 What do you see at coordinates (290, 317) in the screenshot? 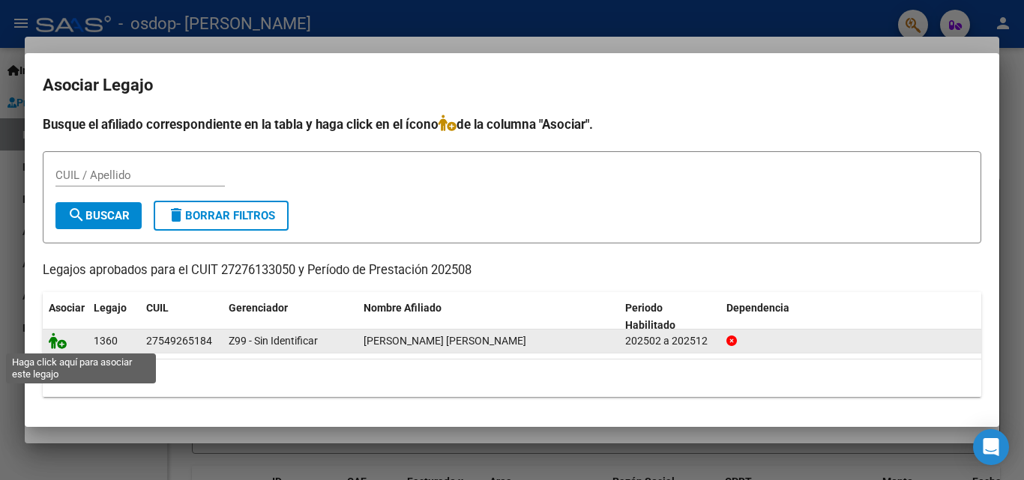
I see `datatable-header-cell: Gerenciador` at bounding box center [290, 317].